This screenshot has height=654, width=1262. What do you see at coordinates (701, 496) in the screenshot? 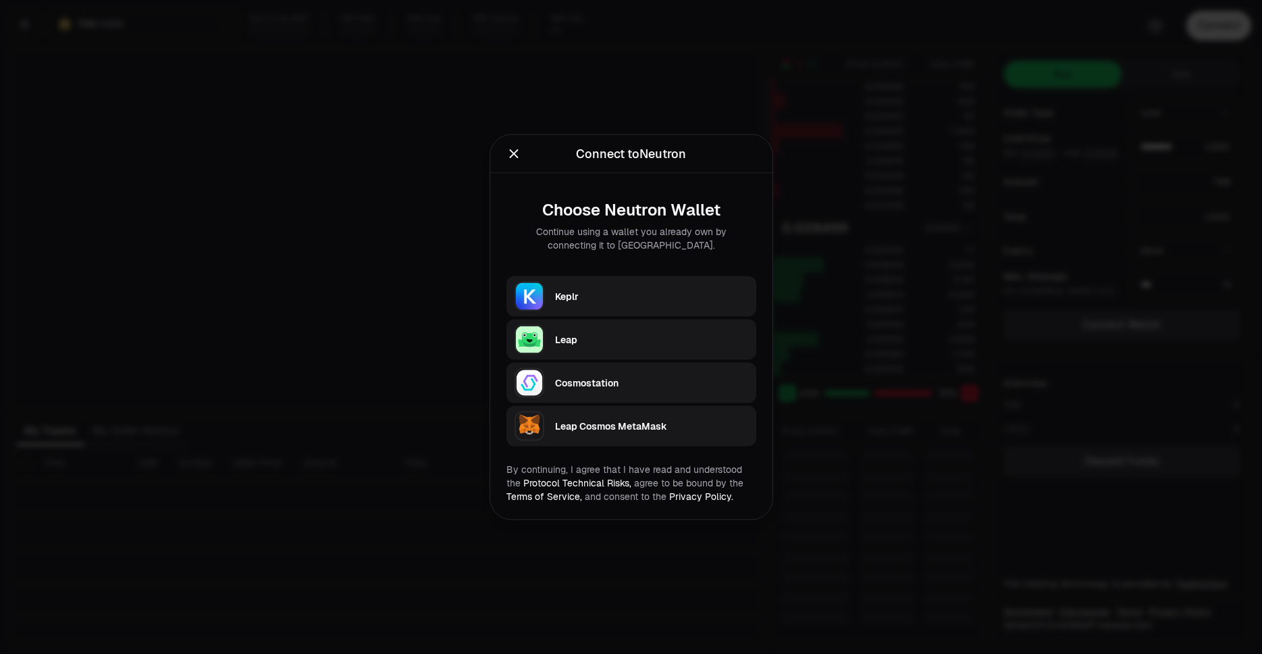
I see `a: Privacy Policy.` at bounding box center [701, 496].